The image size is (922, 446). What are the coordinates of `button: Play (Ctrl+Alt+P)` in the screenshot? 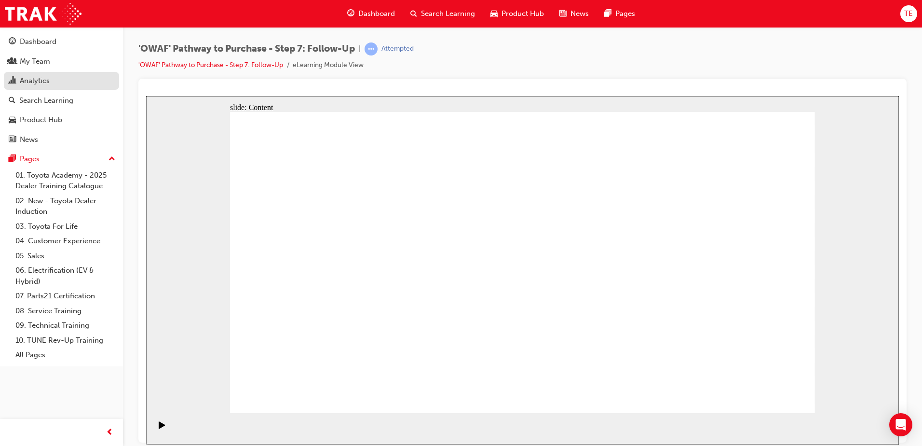 It's located at (13, 333).